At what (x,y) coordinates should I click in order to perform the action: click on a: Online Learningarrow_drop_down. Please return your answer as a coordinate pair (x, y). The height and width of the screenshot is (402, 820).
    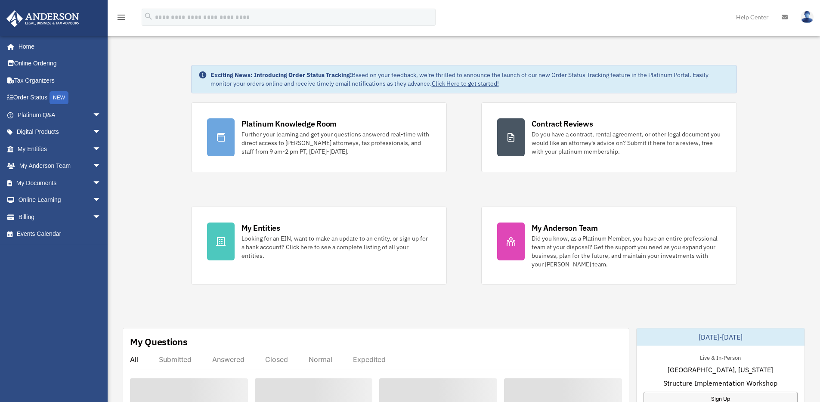
    Looking at the image, I should click on (60, 200).